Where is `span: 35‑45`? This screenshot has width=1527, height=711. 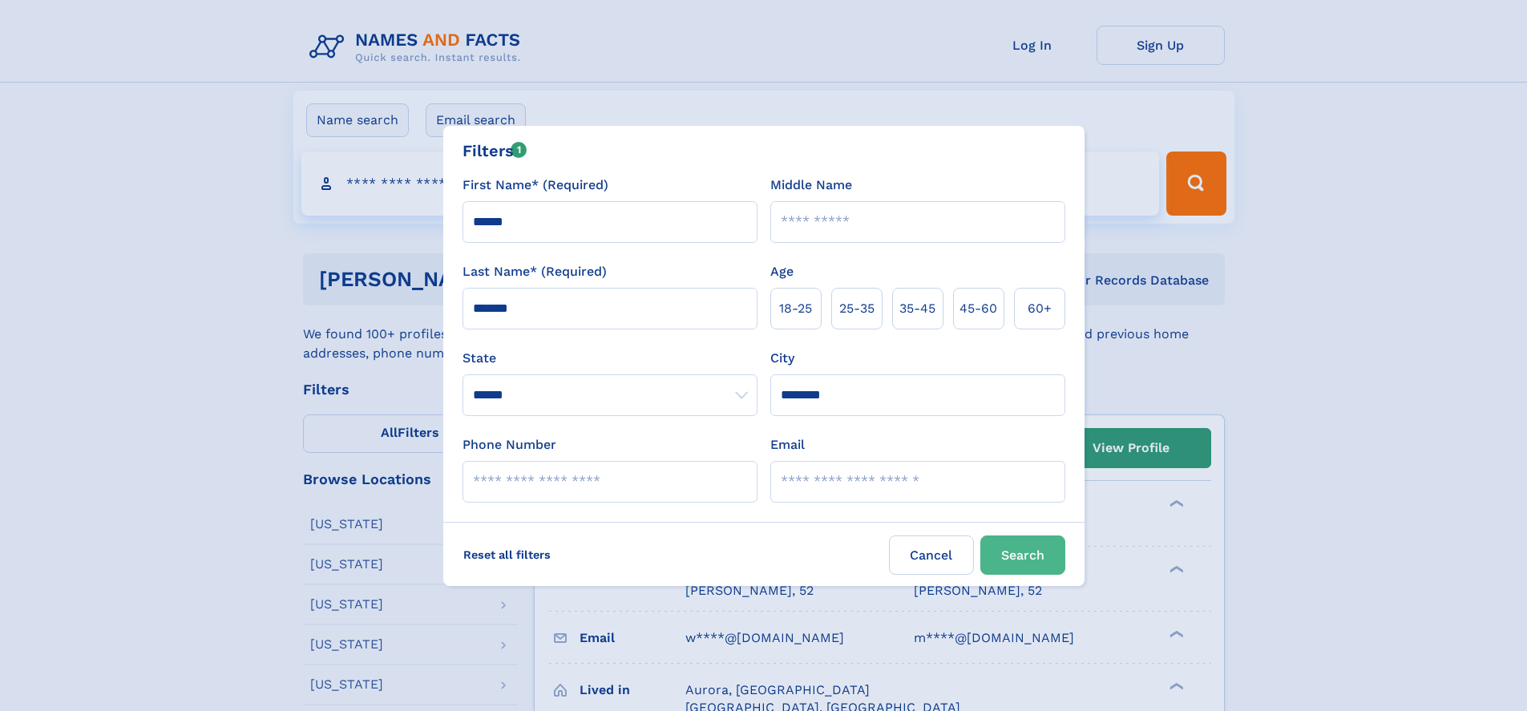
span: 35‑45 is located at coordinates (917, 309).